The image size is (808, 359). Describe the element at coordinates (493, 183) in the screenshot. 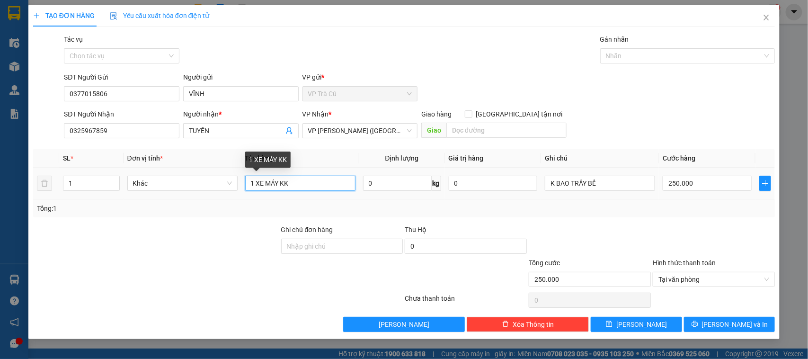

I see `input: 0` at that location.